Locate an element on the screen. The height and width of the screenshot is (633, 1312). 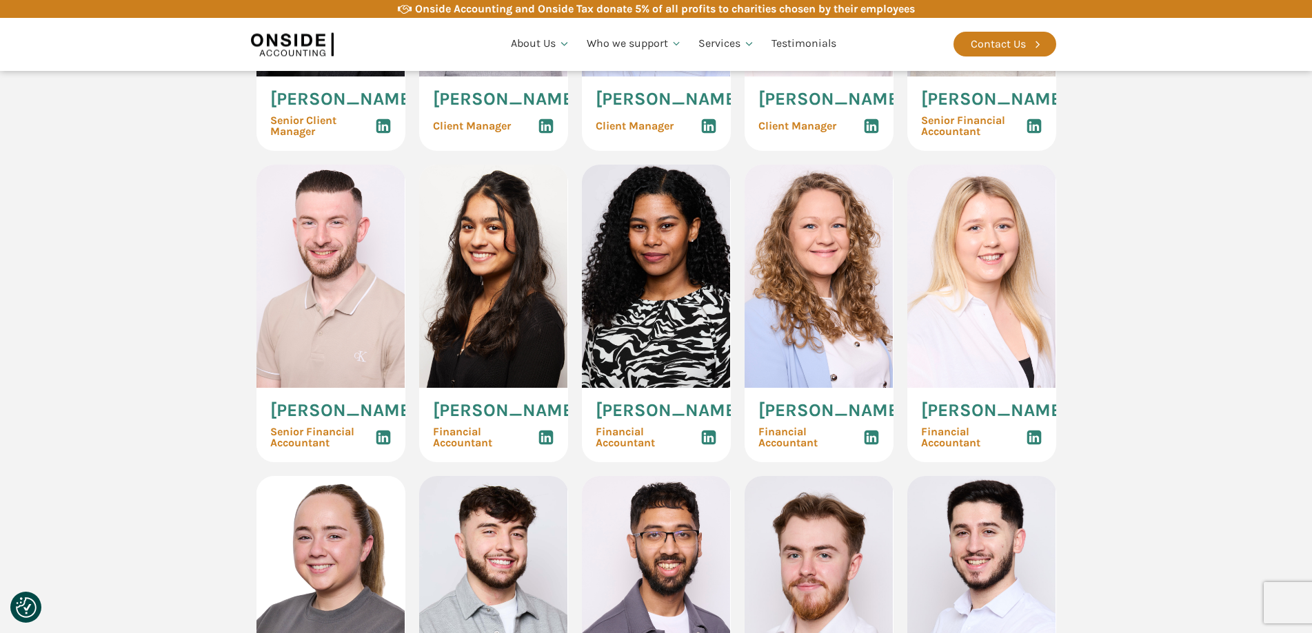
a: Who we support is located at coordinates (634, 44).